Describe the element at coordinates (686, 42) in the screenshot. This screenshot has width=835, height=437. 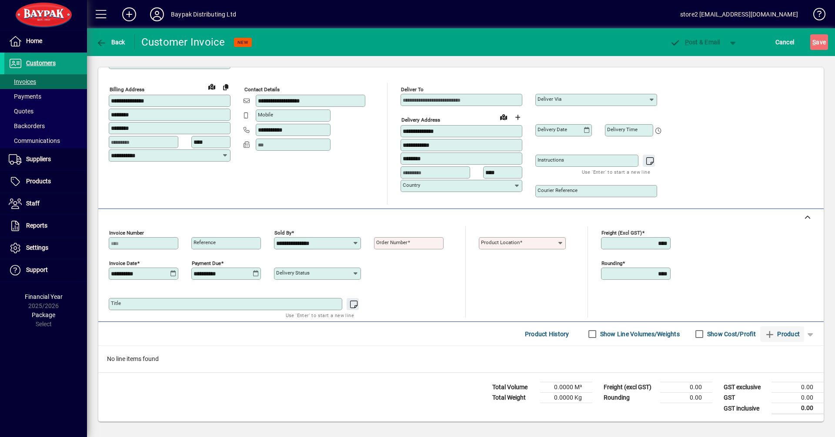
I see `span: P` at that location.